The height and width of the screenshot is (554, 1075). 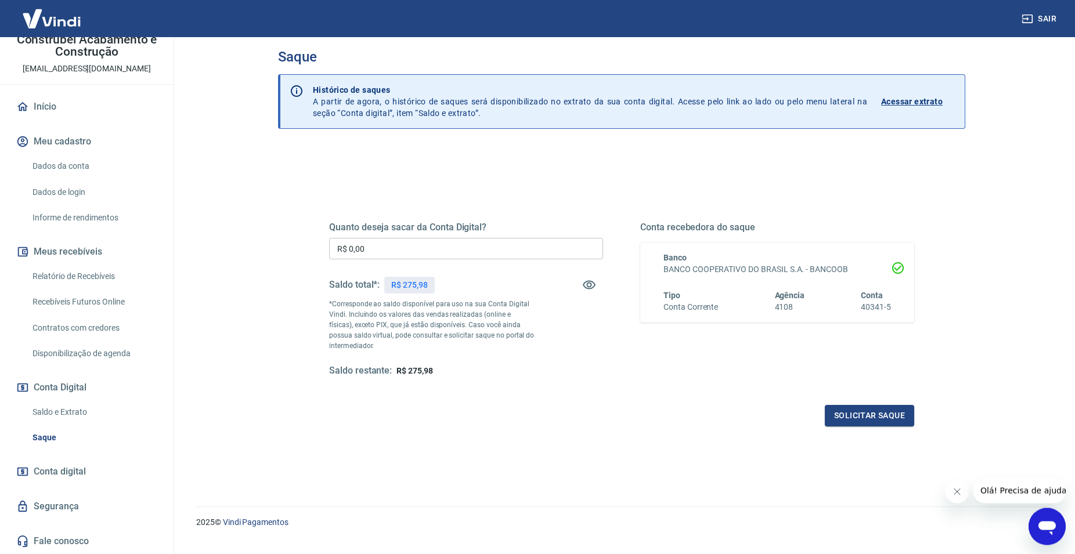 What do you see at coordinates (93, 412) in the screenshot?
I see `a: Saldo e Extrato` at bounding box center [93, 412].